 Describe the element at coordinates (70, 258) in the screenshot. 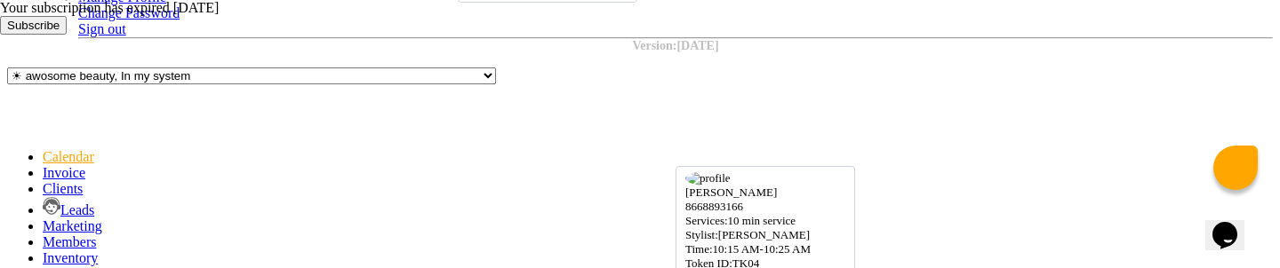

I see `a: Inventory` at that location.